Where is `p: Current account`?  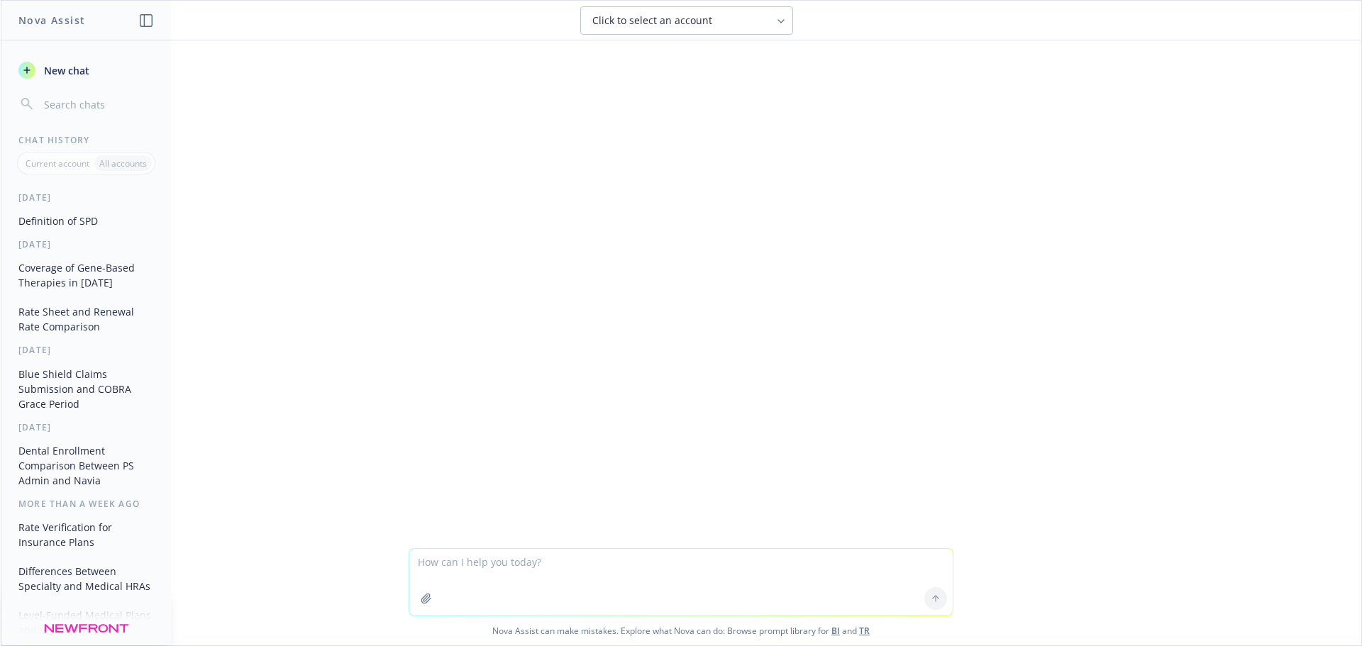
p: Current account is located at coordinates (57, 163).